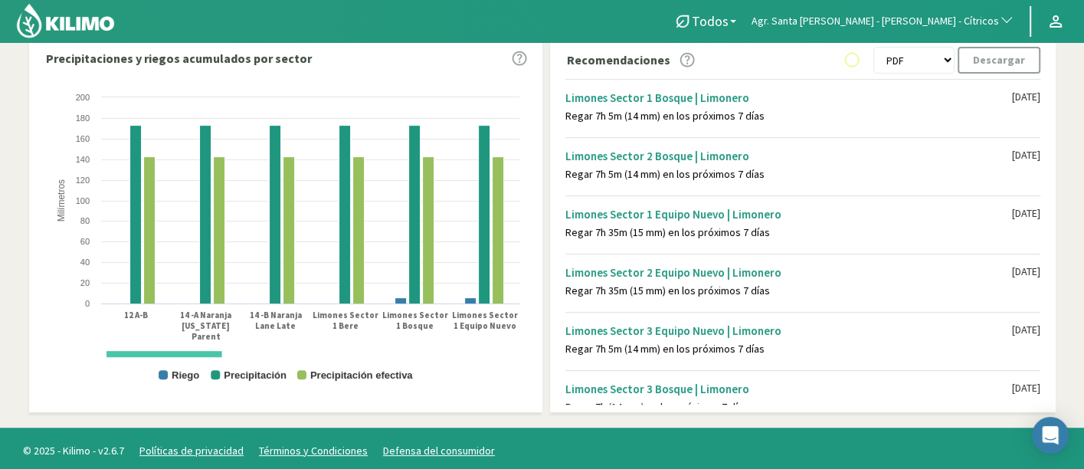 Image resolution: width=1084 pixels, height=469 pixels. Describe the element at coordinates (1050, 435) in the screenshot. I see `div: Open Intercom Messenger` at that location.